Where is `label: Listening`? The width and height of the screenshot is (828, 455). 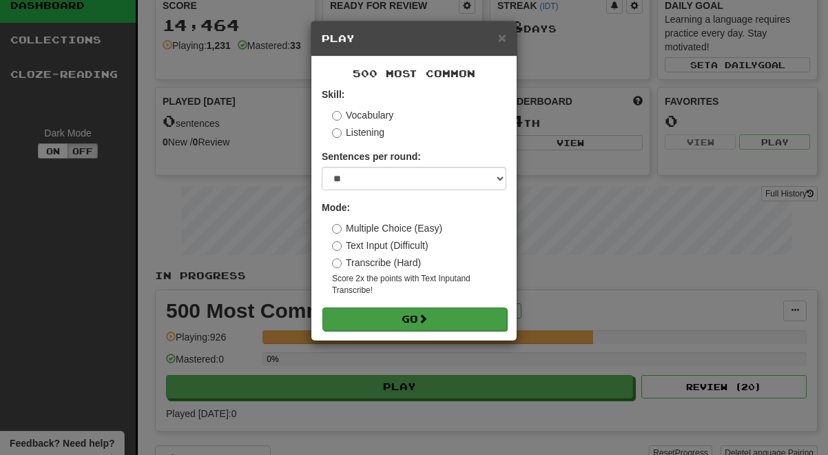 label: Listening is located at coordinates (358, 132).